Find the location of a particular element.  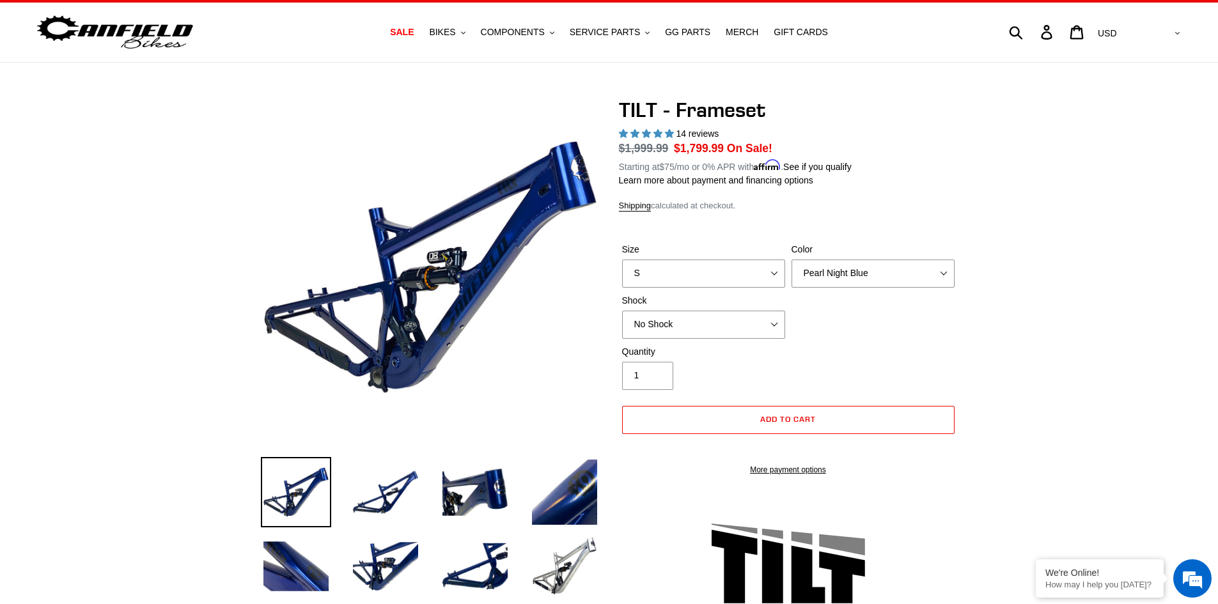

textarea: Type your message and hit 'Enter' is located at coordinates (125, 372).